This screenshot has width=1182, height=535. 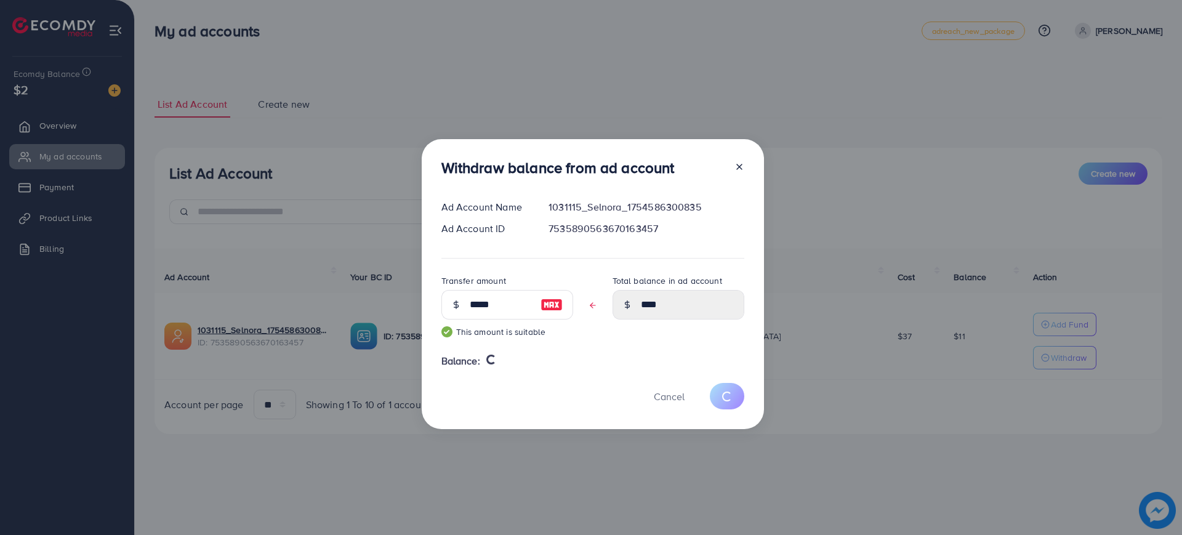 I want to click on button: Cancel, so click(x=669, y=396).